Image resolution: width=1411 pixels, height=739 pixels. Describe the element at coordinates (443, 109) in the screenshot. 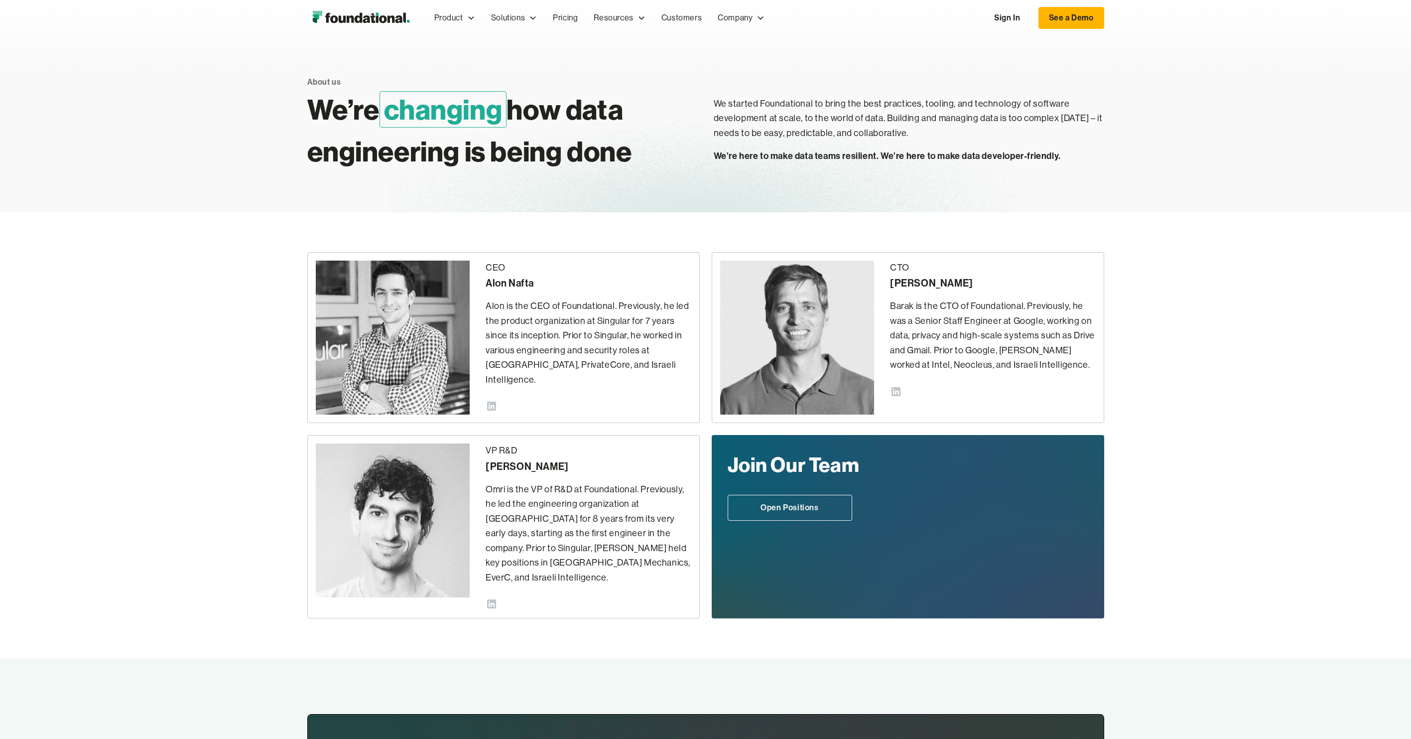

I see `span: changing` at that location.